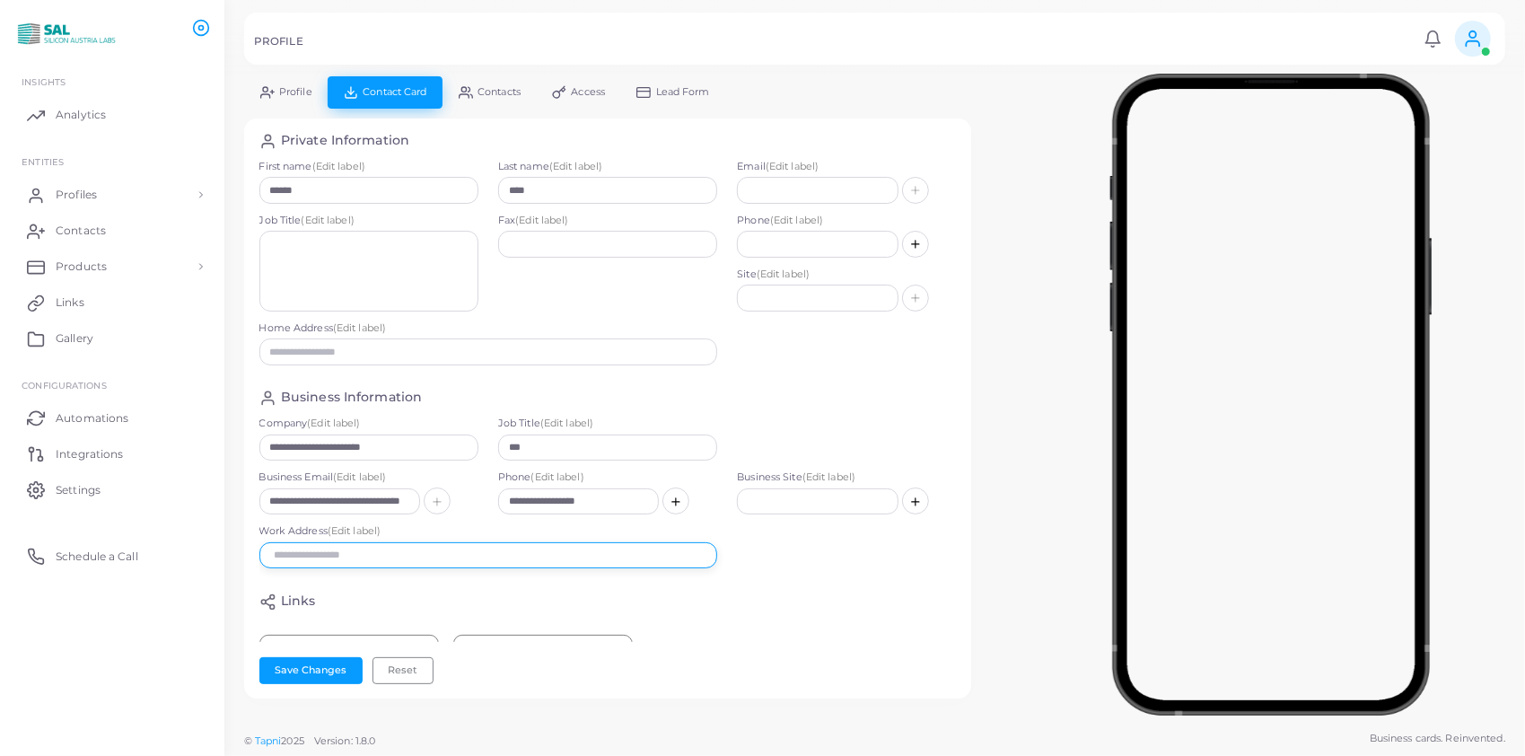 The width and height of the screenshot is (1525, 756). I want to click on label: Business Site, so click(847, 478).